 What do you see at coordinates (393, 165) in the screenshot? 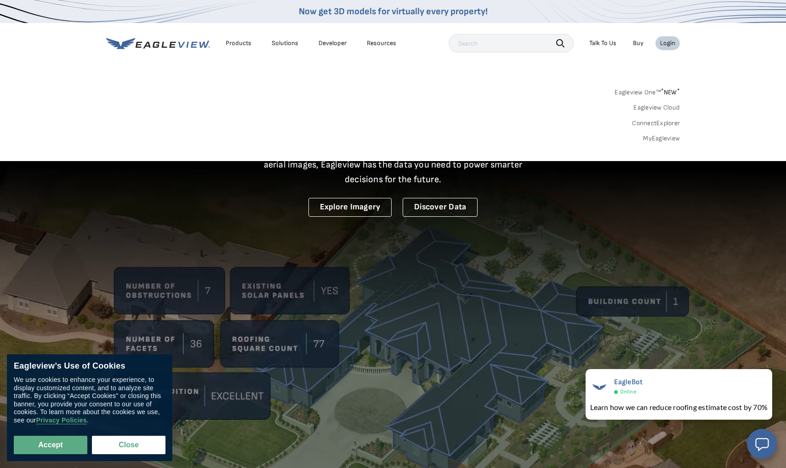
I see `p: A new era starts here. Built on more than 3.5 billion high-resolution aerial images, Eagleview ha...` at bounding box center [393, 165].